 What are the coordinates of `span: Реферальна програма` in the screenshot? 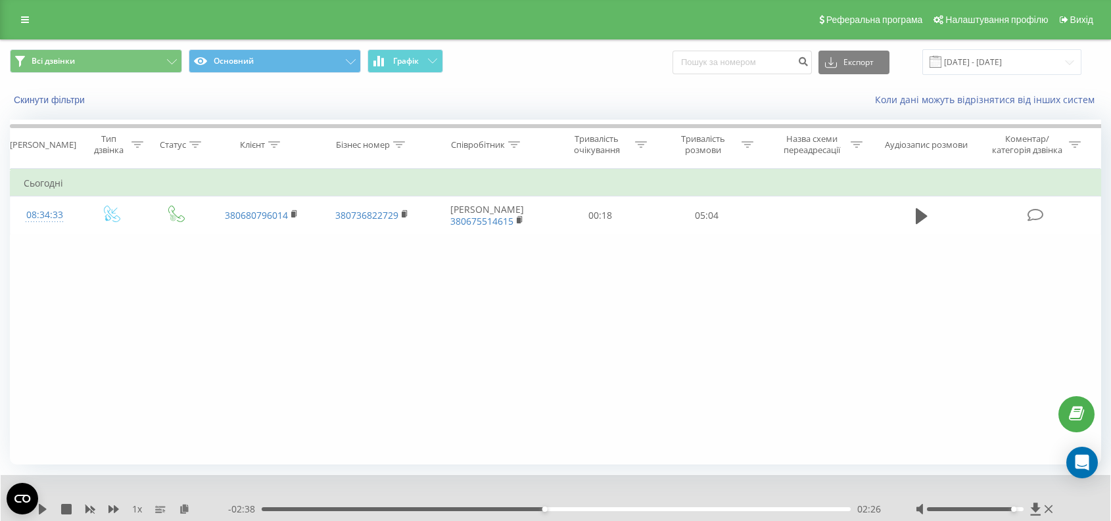 It's located at (874, 20).